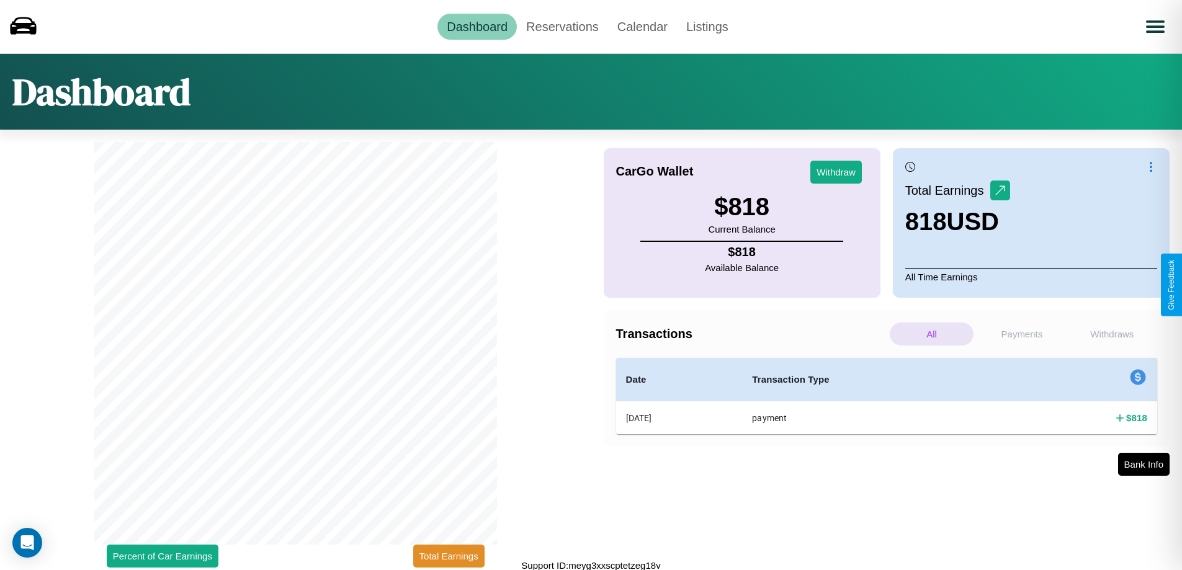 Image resolution: width=1182 pixels, height=570 pixels. Describe the element at coordinates (741, 229) in the screenshot. I see `p: Current Balance` at that location.